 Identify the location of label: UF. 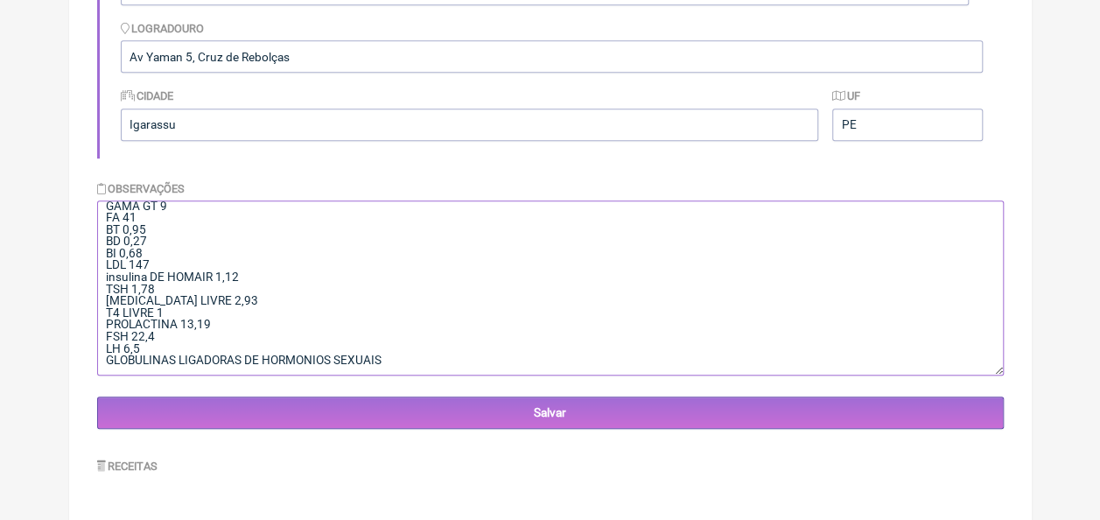
(846, 95).